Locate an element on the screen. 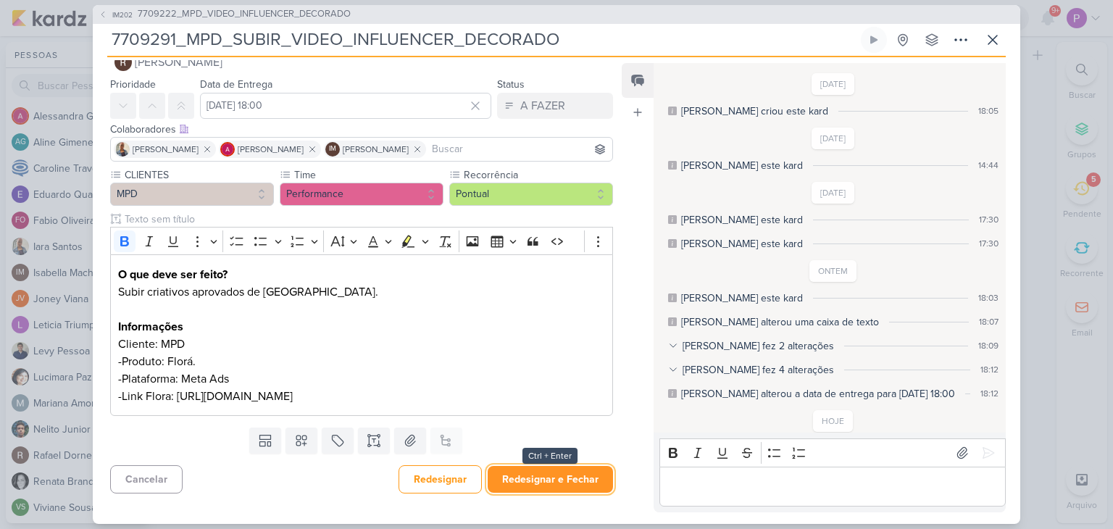 The image size is (1113, 529). div: Isabella Machado Guimarães is located at coordinates (333, 149).